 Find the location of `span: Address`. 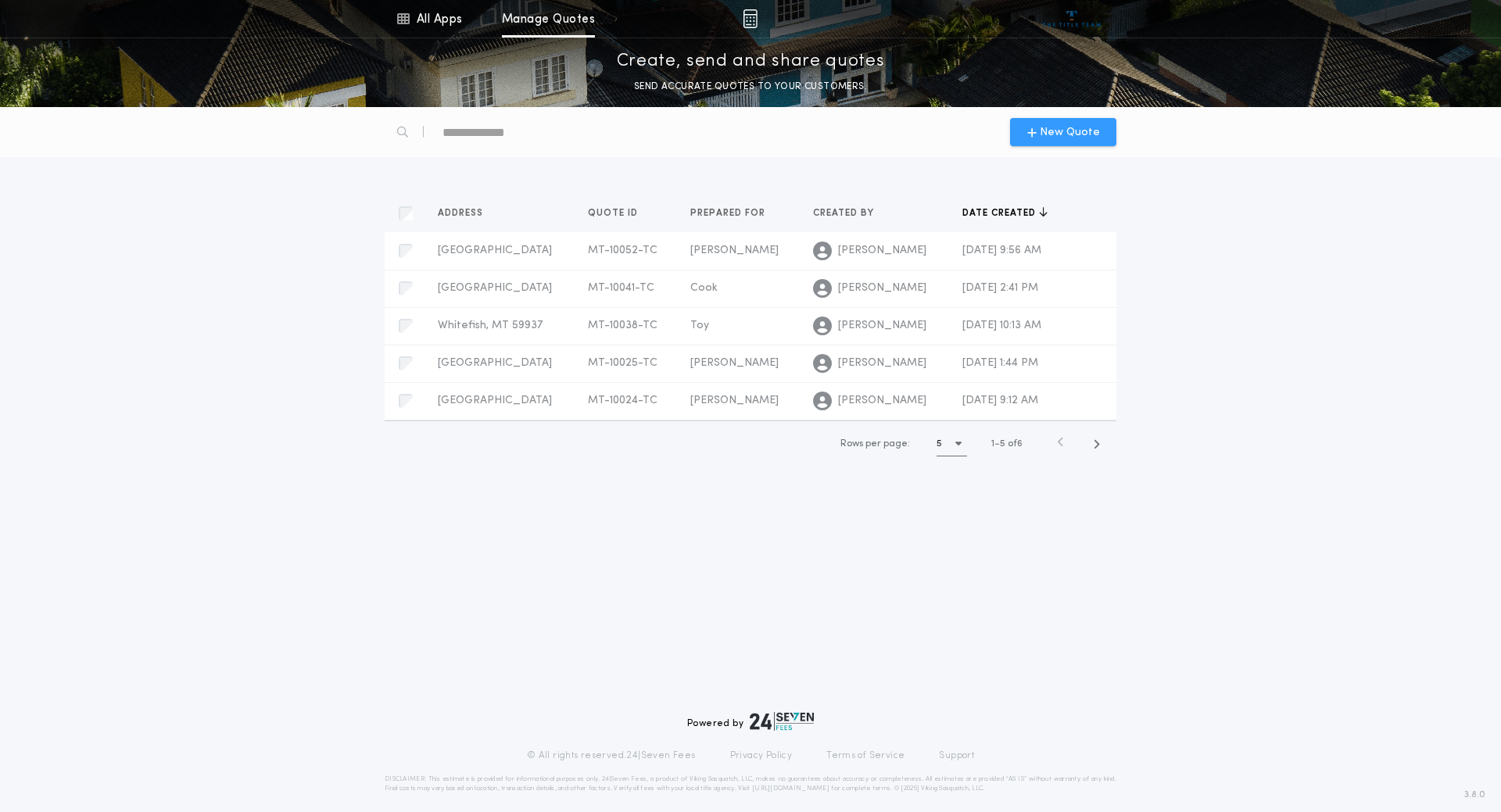

span: Address is located at coordinates (462, 214).